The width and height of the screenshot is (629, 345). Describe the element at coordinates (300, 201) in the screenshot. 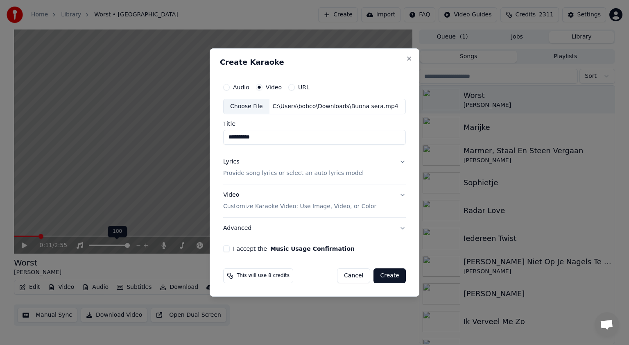

I see `div: Video` at that location.